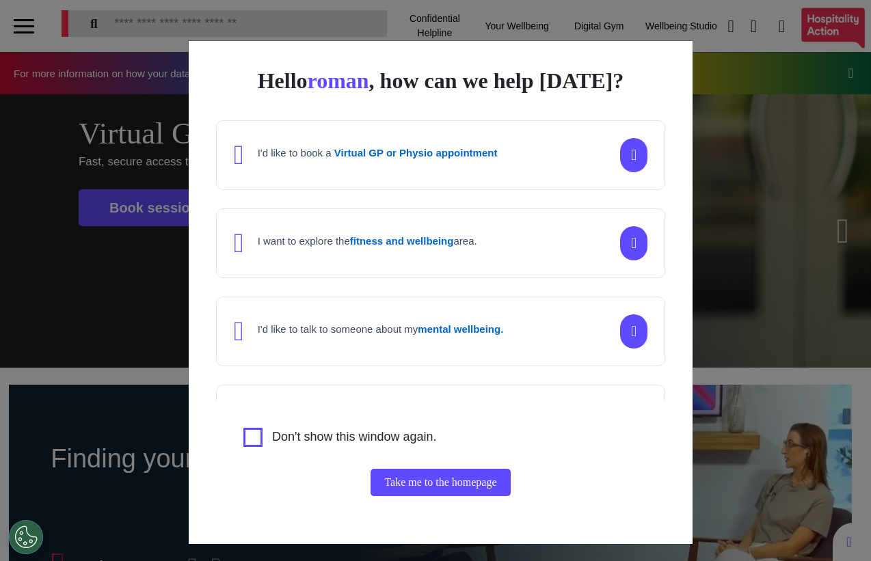 The image size is (871, 561). What do you see at coordinates (402, 241) in the screenshot?
I see `strong: fitness and wellbeing` at bounding box center [402, 241].